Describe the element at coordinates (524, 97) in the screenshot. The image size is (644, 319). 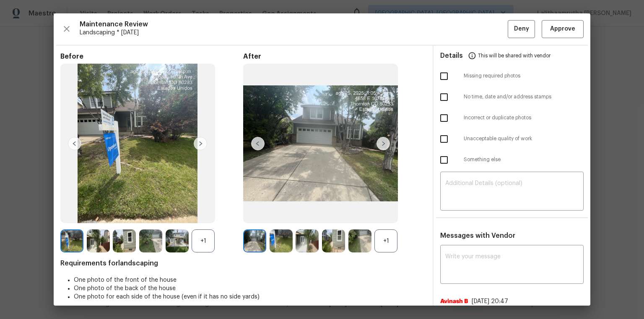
I see `span: No time, date and/or address stamps` at that location.